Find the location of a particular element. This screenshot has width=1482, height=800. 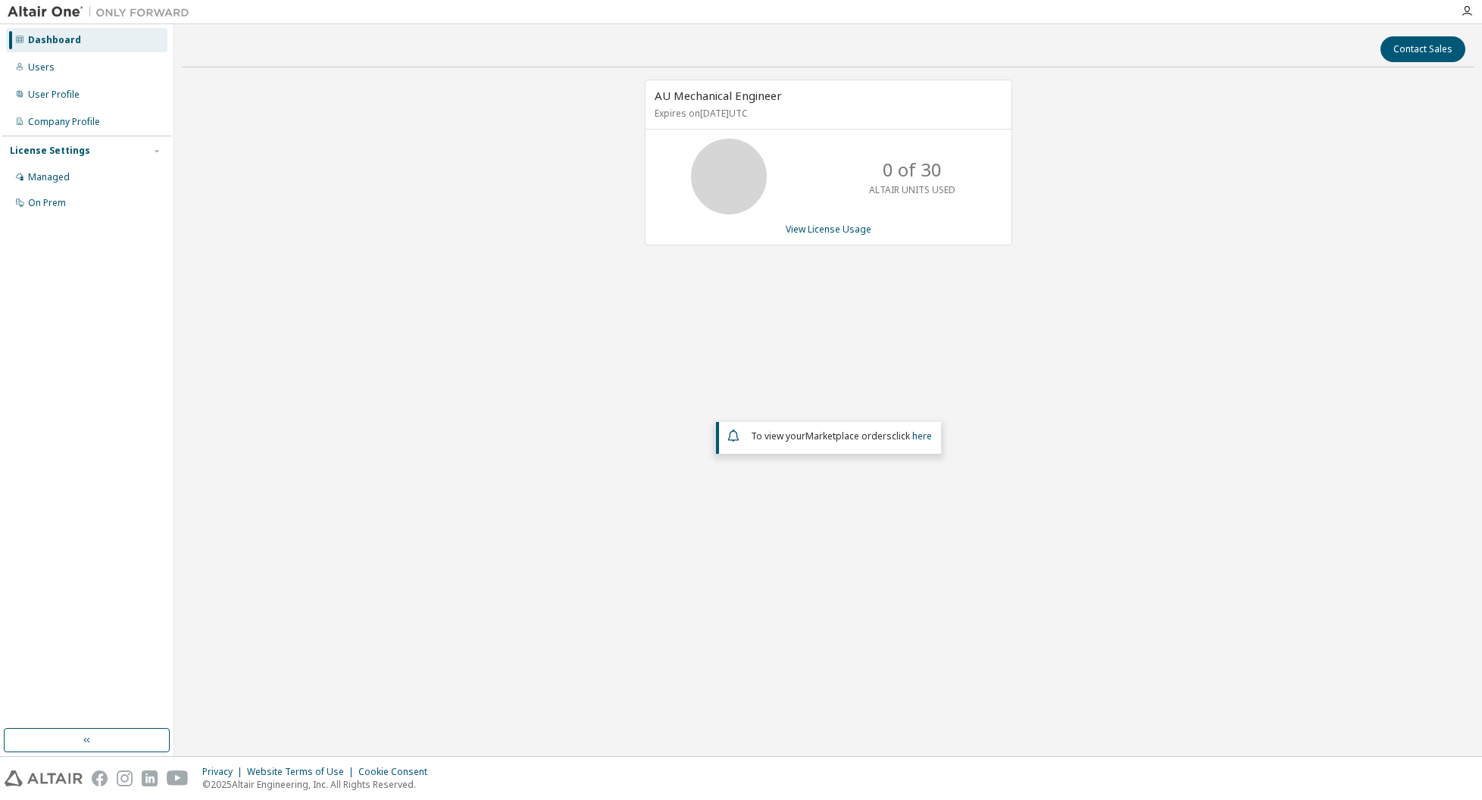

div: Dashboard is located at coordinates (55, 40).